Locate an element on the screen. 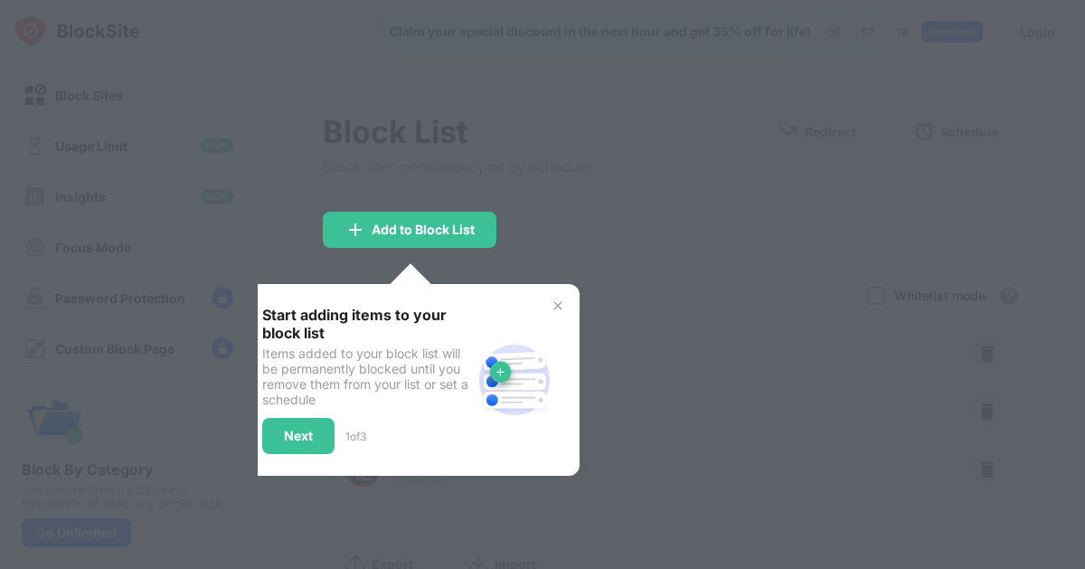  div: Items added to your block list will be permanently blocked until you remove them from your list o... is located at coordinates (366, 376).